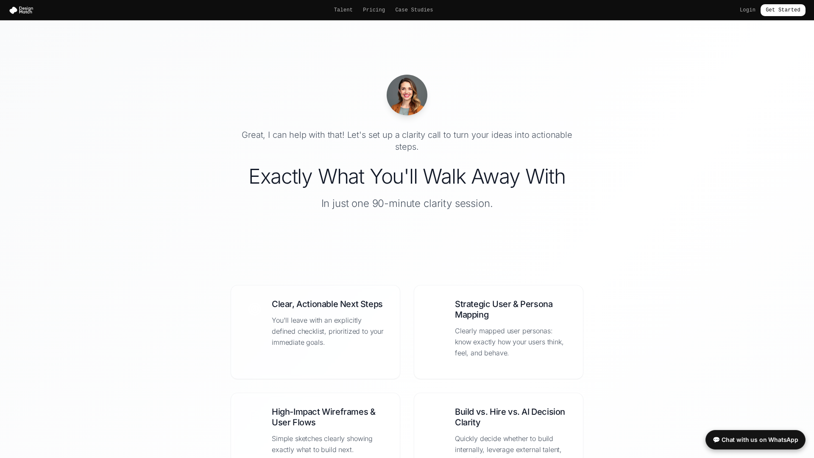 The width and height of the screenshot is (814, 458). What do you see at coordinates (343, 10) in the screenshot?
I see `a: Talent` at bounding box center [343, 10].